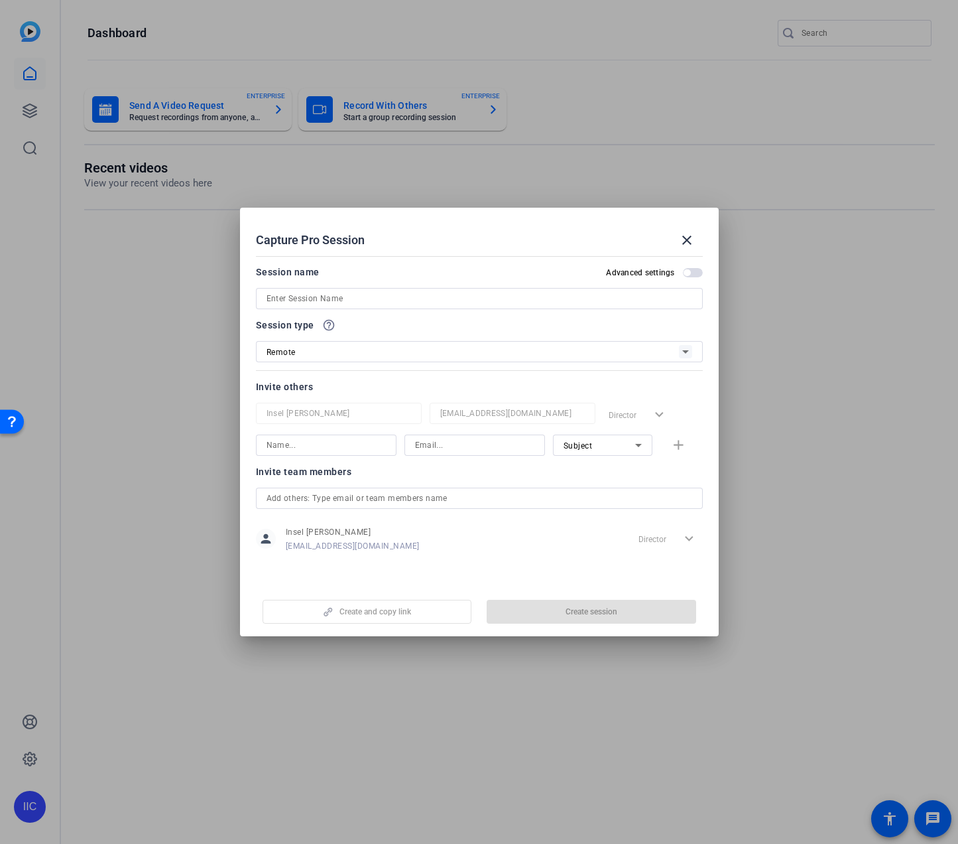 Image resolution: width=958 pixels, height=844 pixels. Describe the element at coordinates (285, 325) in the screenshot. I see `span: Session type` at that location.